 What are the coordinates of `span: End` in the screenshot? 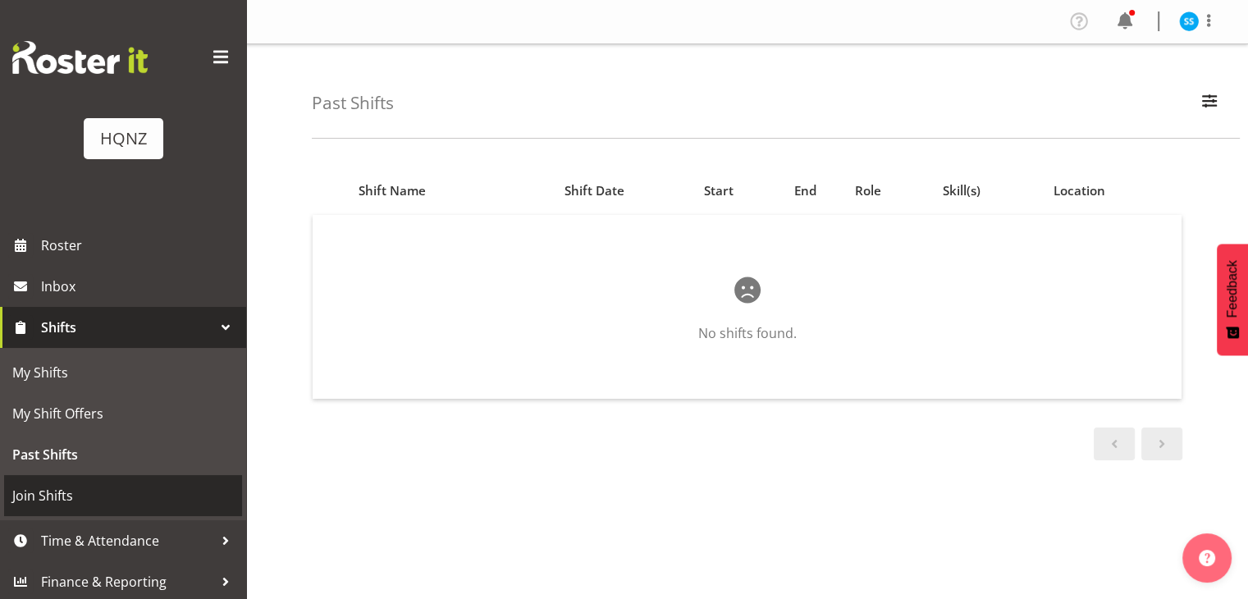 It's located at (805, 190).